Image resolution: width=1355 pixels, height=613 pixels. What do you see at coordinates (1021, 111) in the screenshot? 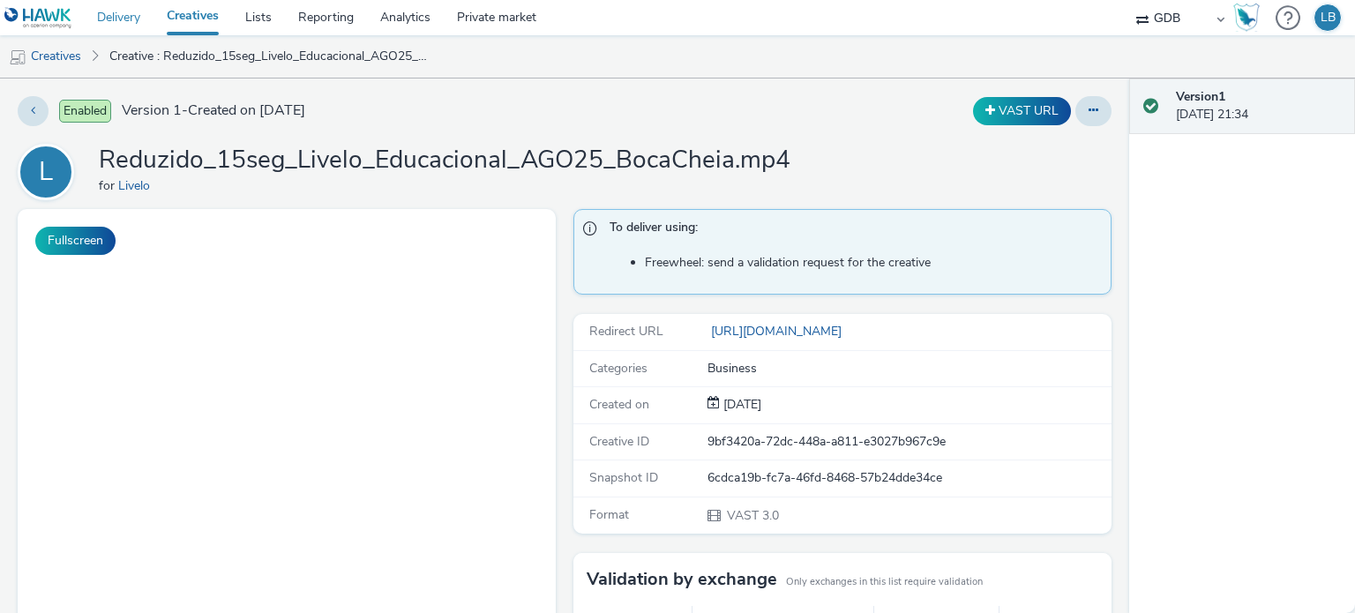
I see `div: Duplicate the creative as a VAST URL` at bounding box center [1021, 111].